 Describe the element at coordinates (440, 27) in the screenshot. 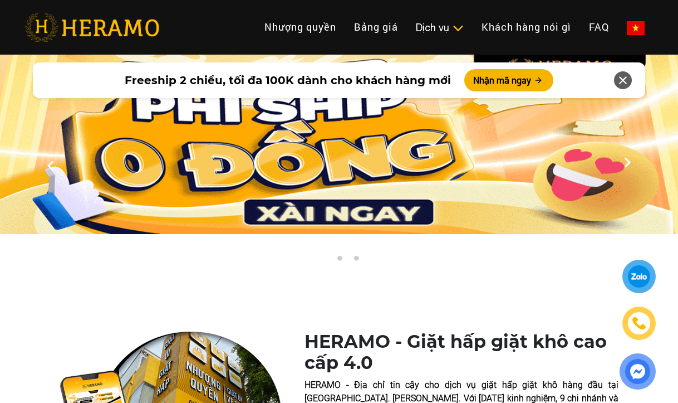

I see `div: Dịch vụ` at that location.